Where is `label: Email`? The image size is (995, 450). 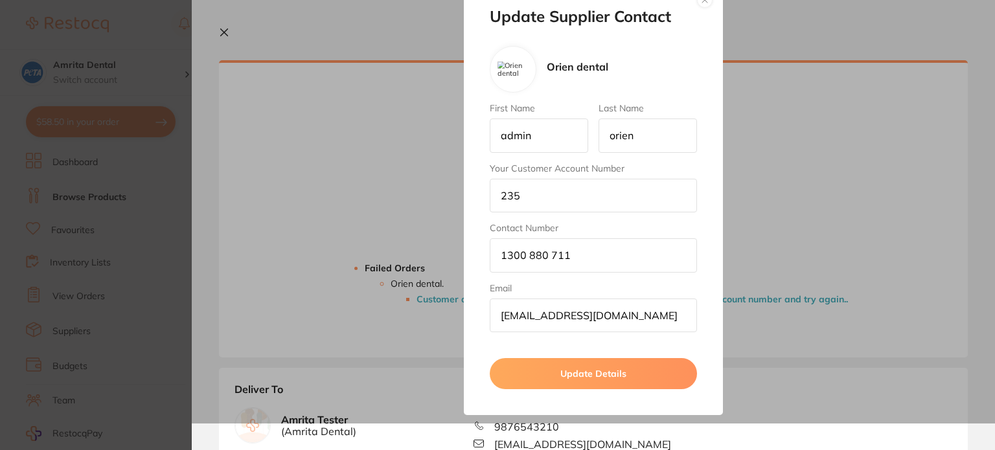 label: Email is located at coordinates (593, 288).